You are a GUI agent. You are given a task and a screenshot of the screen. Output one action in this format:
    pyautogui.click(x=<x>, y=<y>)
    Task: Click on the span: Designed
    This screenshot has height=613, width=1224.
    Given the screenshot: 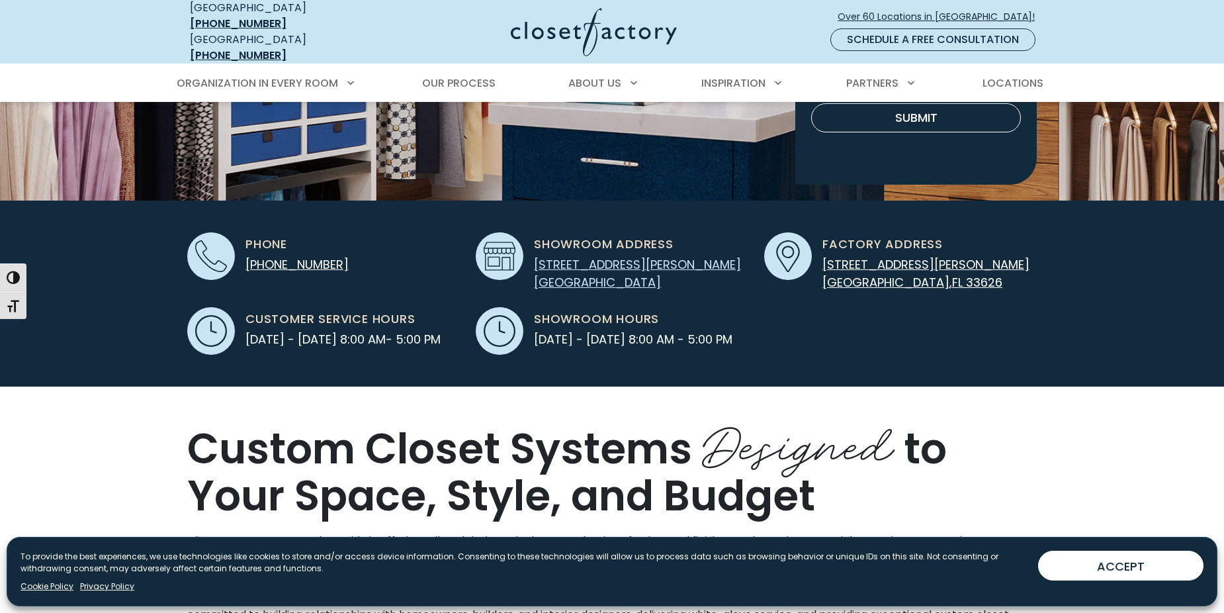 What is the action you would take?
    pyautogui.click(x=798, y=441)
    